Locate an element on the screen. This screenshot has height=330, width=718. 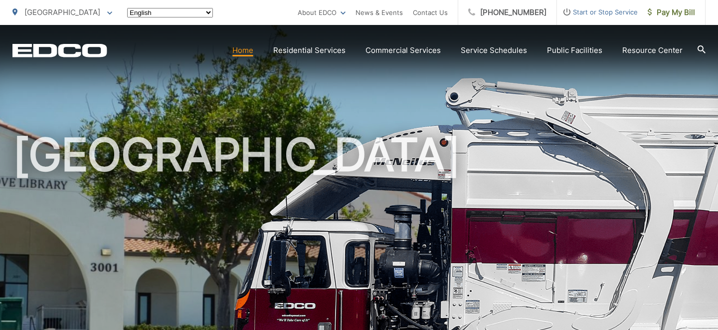
a: EDCD logo. Return to the homepage. is located at coordinates (60, 50).